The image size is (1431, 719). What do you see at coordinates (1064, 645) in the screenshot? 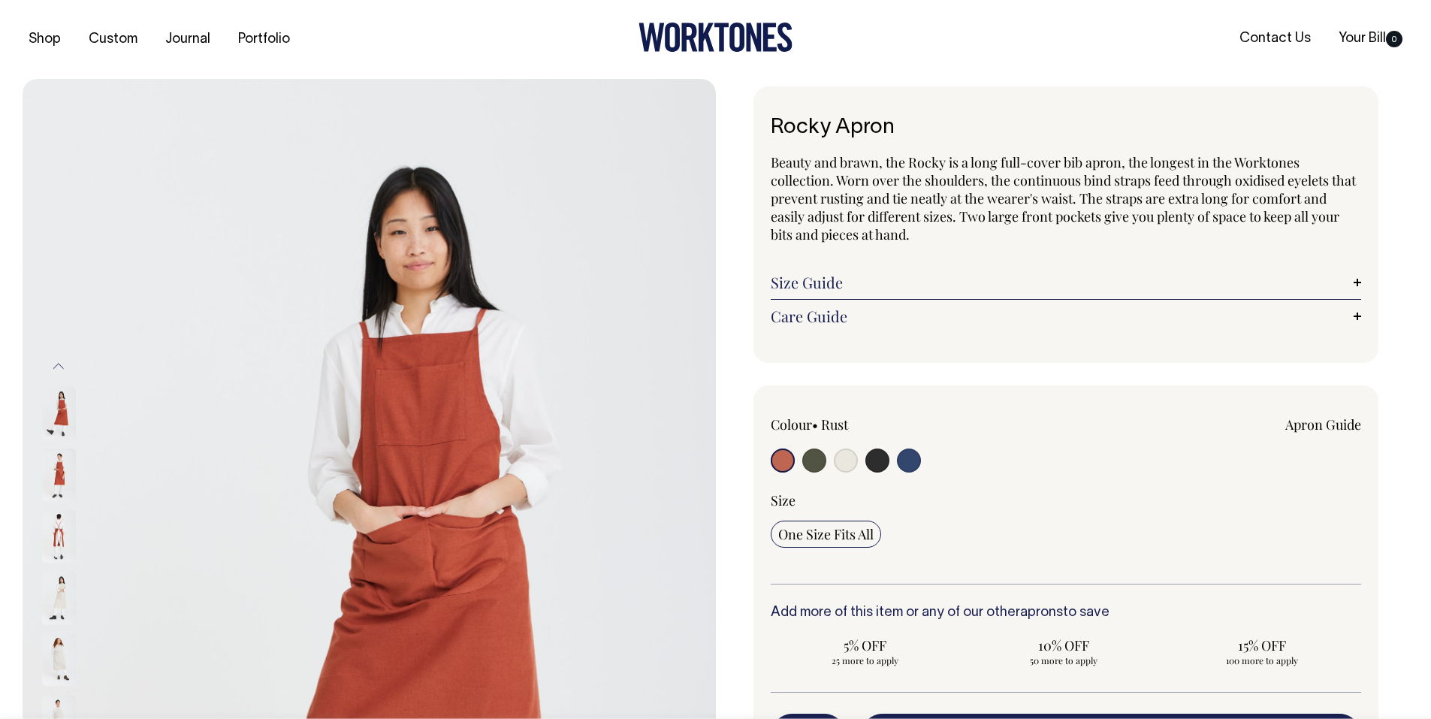
I see `span: 10% OFF` at bounding box center [1064, 645].